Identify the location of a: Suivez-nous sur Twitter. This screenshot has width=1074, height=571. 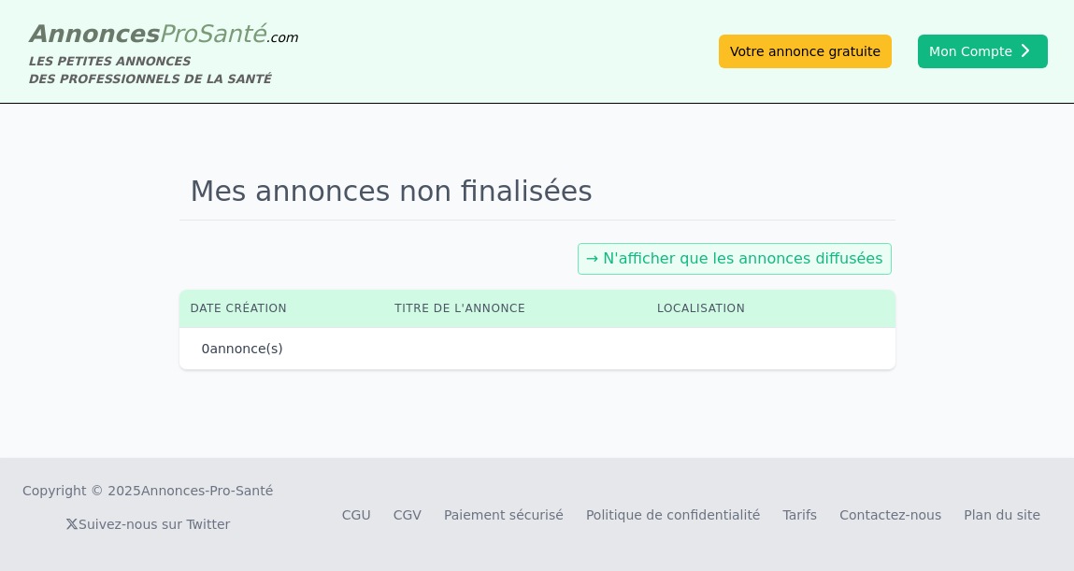
(148, 525).